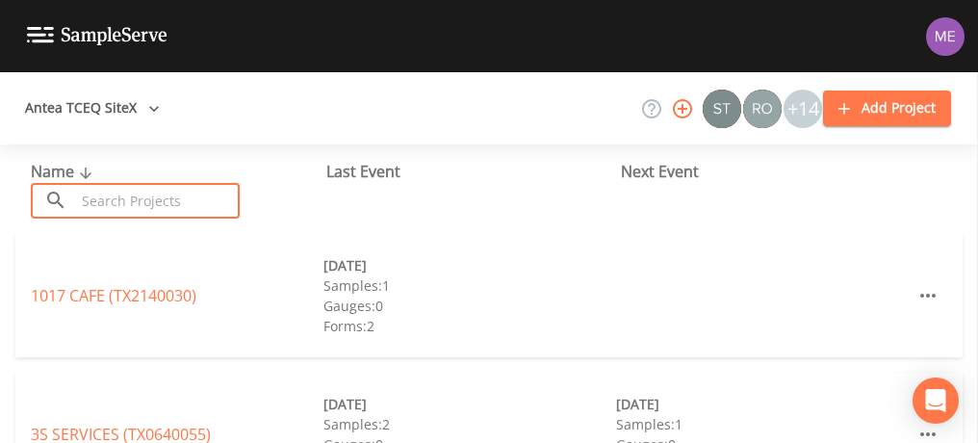 This screenshot has height=443, width=978. I want to click on a: 1017 CAFE (TX2140030), so click(114, 295).